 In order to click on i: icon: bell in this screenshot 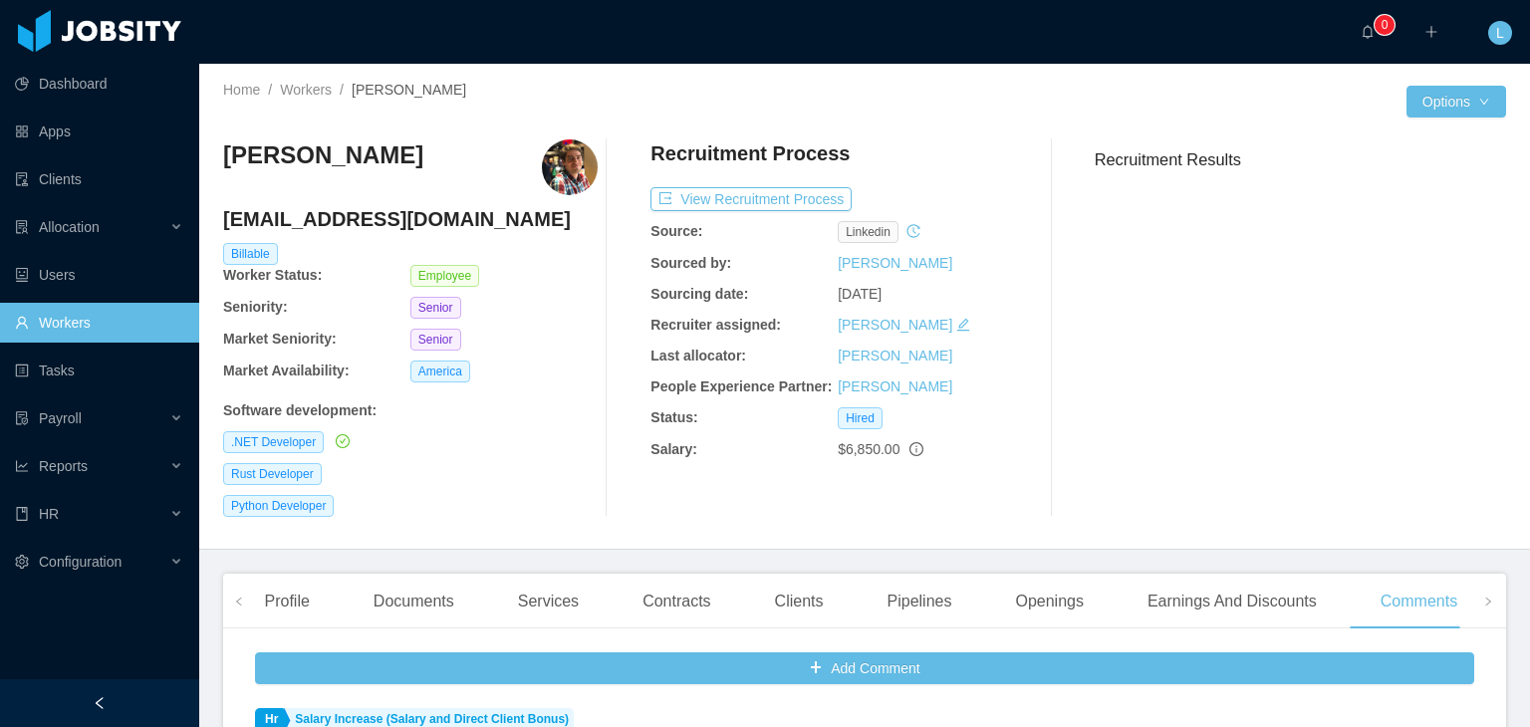, I will do `click(1367, 32)`.